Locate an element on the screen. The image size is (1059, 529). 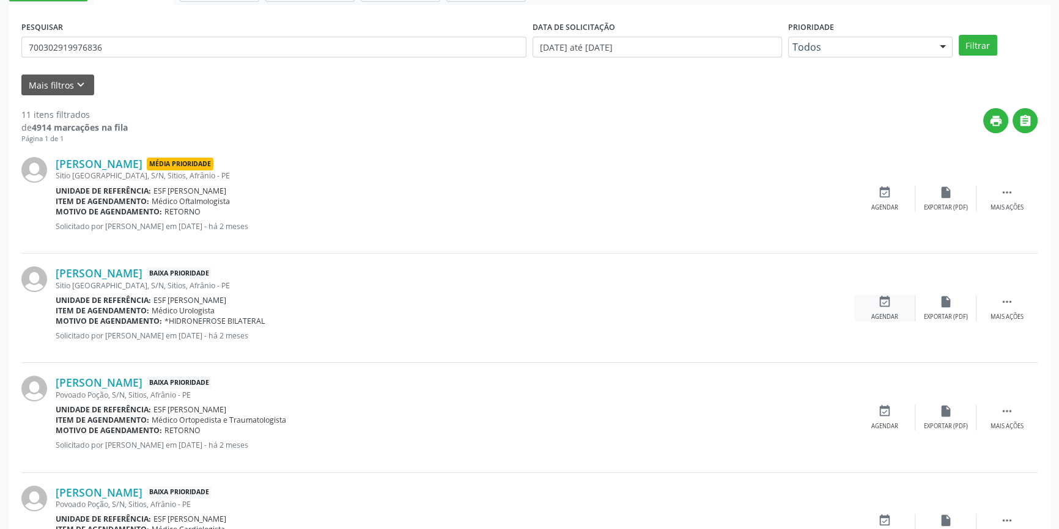
div: Página 1 de 1 is located at coordinates (75, 139).